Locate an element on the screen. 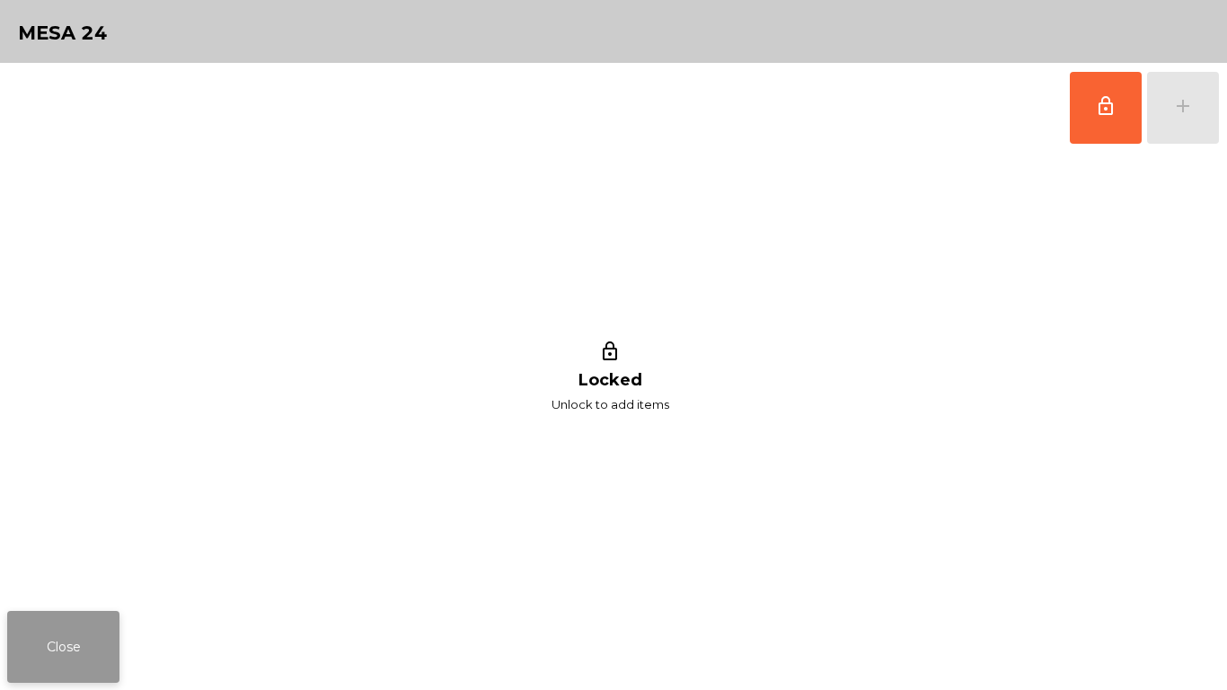 The image size is (1227, 690). i: lock_outline is located at coordinates (610, 354).